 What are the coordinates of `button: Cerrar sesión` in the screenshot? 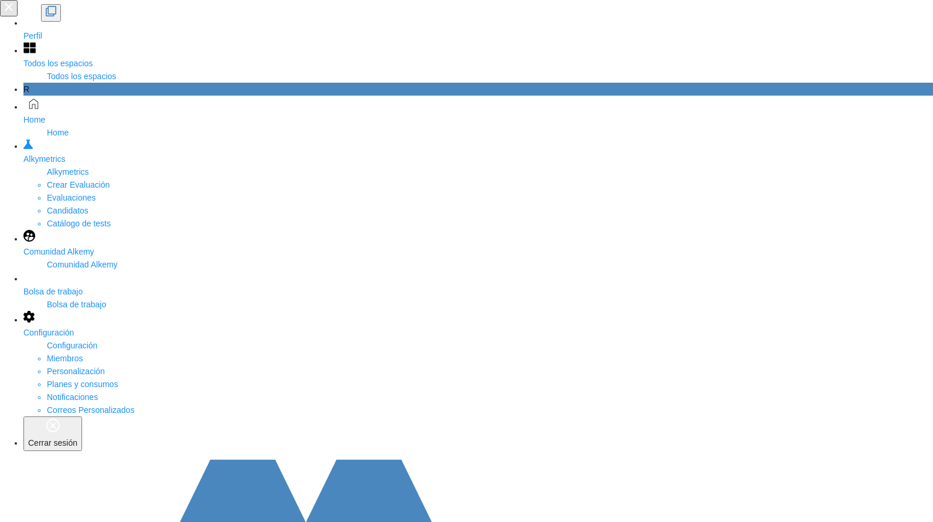 It's located at (53, 433).